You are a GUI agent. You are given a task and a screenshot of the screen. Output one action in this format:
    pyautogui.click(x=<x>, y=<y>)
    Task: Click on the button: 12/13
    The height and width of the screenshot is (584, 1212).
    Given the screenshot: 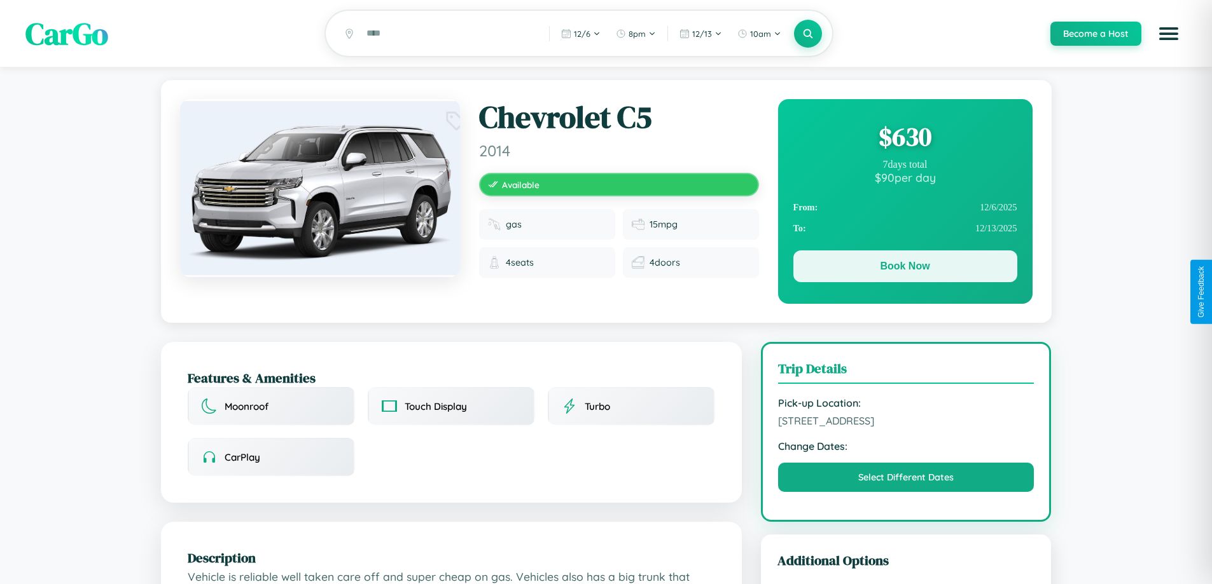 What is the action you would take?
    pyautogui.click(x=700, y=34)
    